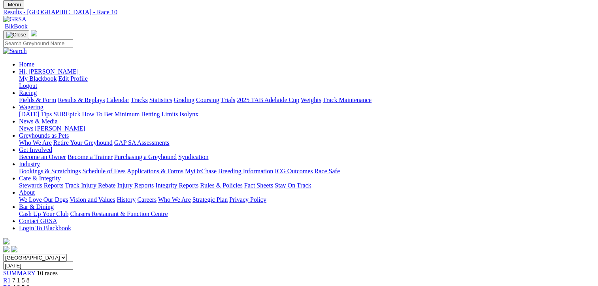 This screenshot has height=286, width=598. Describe the element at coordinates (307, 100) in the screenshot. I see `div: Racing` at that location.